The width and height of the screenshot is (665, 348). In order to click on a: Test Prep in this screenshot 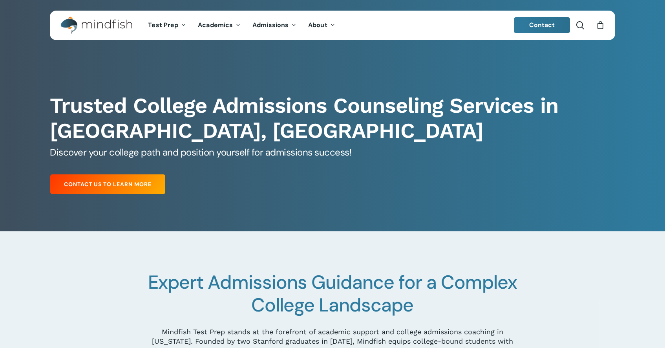, I will do `click(167, 25)`.